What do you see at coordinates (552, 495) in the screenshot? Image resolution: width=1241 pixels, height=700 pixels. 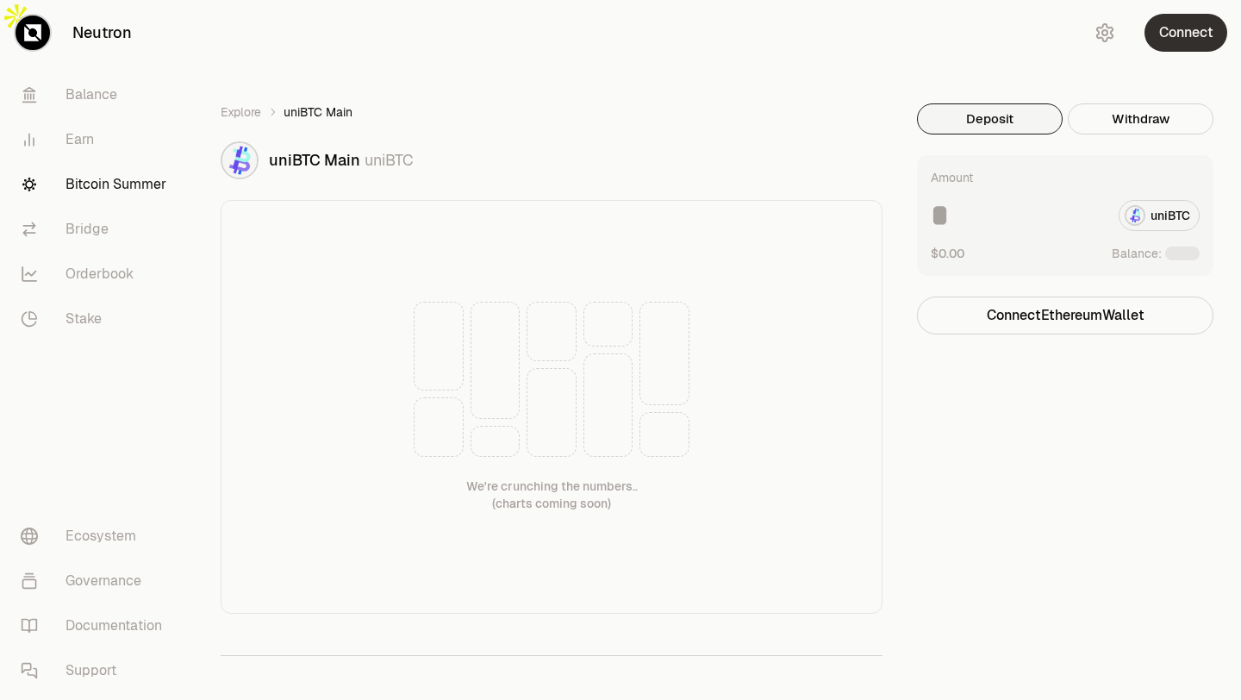 I see `div: We're crunching the numbers.. (charts coming soon)` at bounding box center [552, 495].